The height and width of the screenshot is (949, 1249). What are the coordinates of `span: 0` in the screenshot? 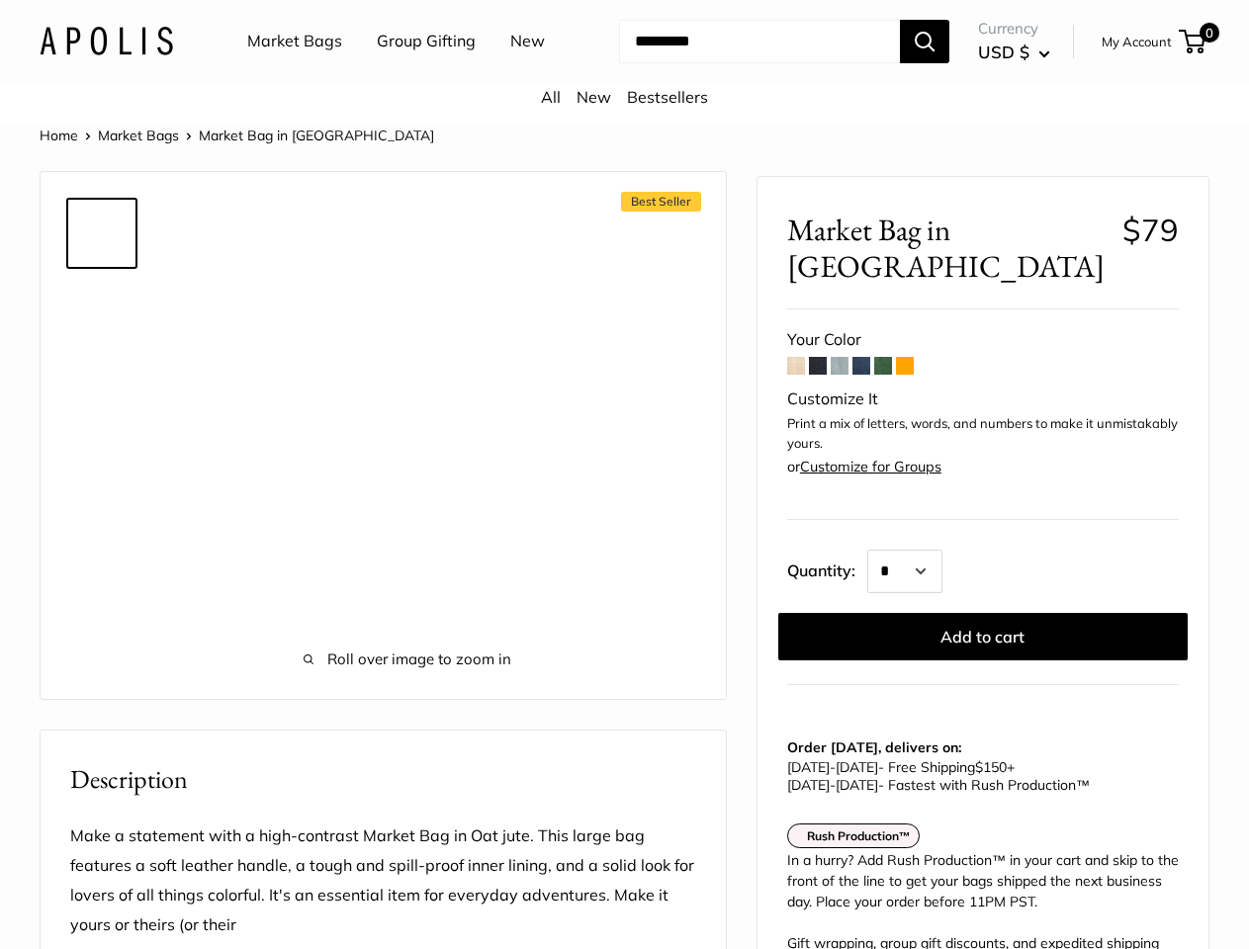 It's located at (1209, 33).